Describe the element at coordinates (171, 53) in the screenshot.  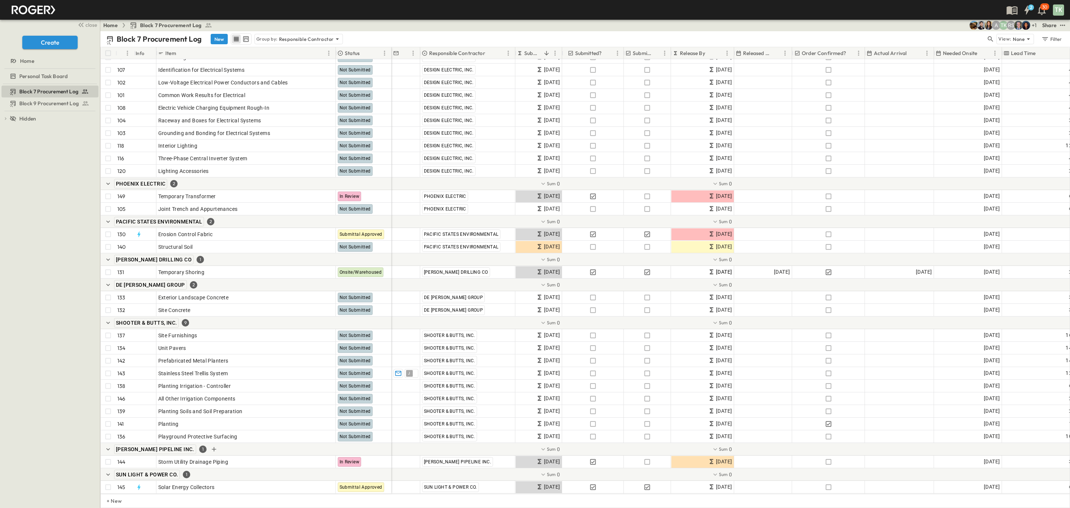
I see `p: Item` at that location.